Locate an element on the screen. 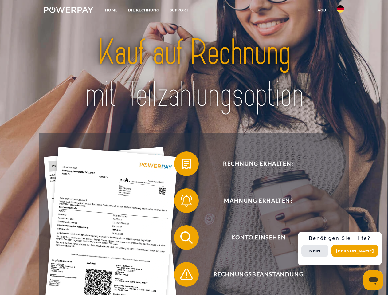  span: Rechnung erhalten? is located at coordinates (259, 164).